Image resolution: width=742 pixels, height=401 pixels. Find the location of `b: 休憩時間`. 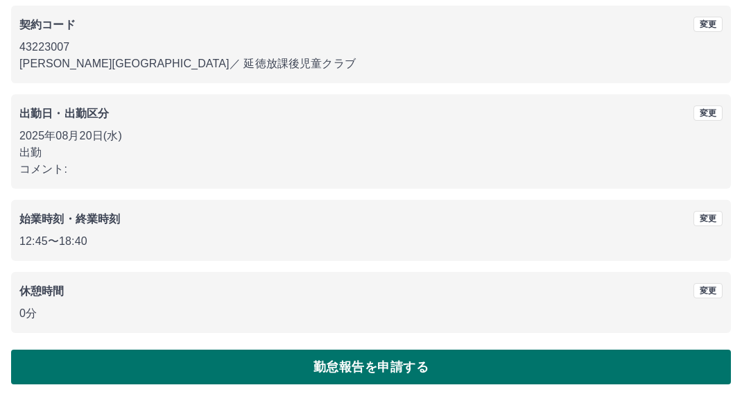

b: 休憩時間 is located at coordinates (42, 291).